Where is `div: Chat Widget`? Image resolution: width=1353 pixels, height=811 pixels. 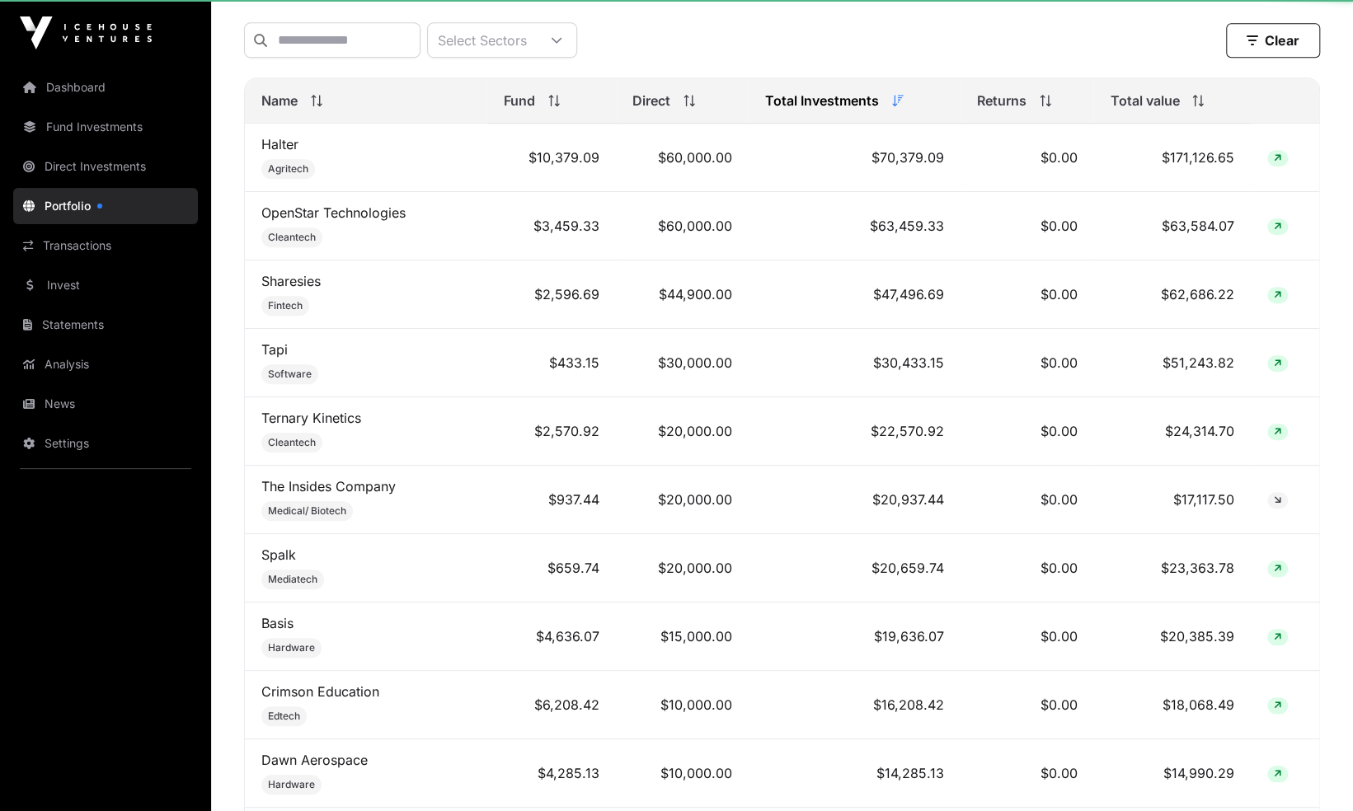 div: Chat Widget is located at coordinates (1312, 772).